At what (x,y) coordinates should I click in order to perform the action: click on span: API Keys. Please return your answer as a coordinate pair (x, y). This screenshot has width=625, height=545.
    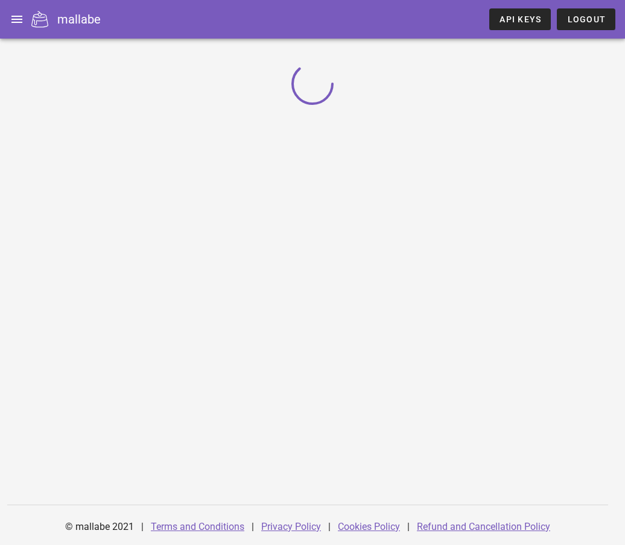
    Looking at the image, I should click on (520, 19).